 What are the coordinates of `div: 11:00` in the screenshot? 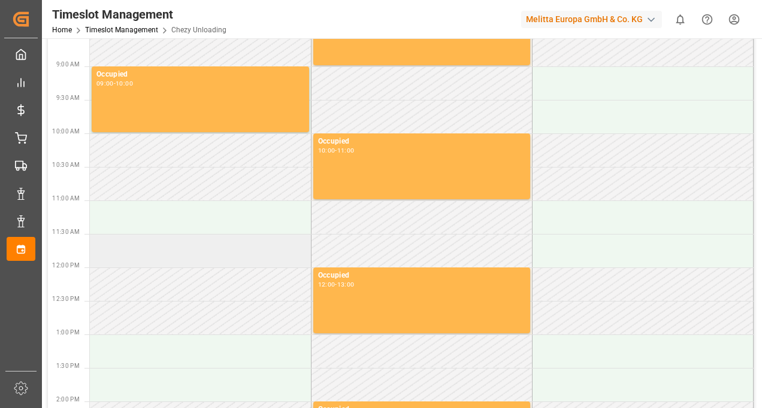 It's located at (346, 150).